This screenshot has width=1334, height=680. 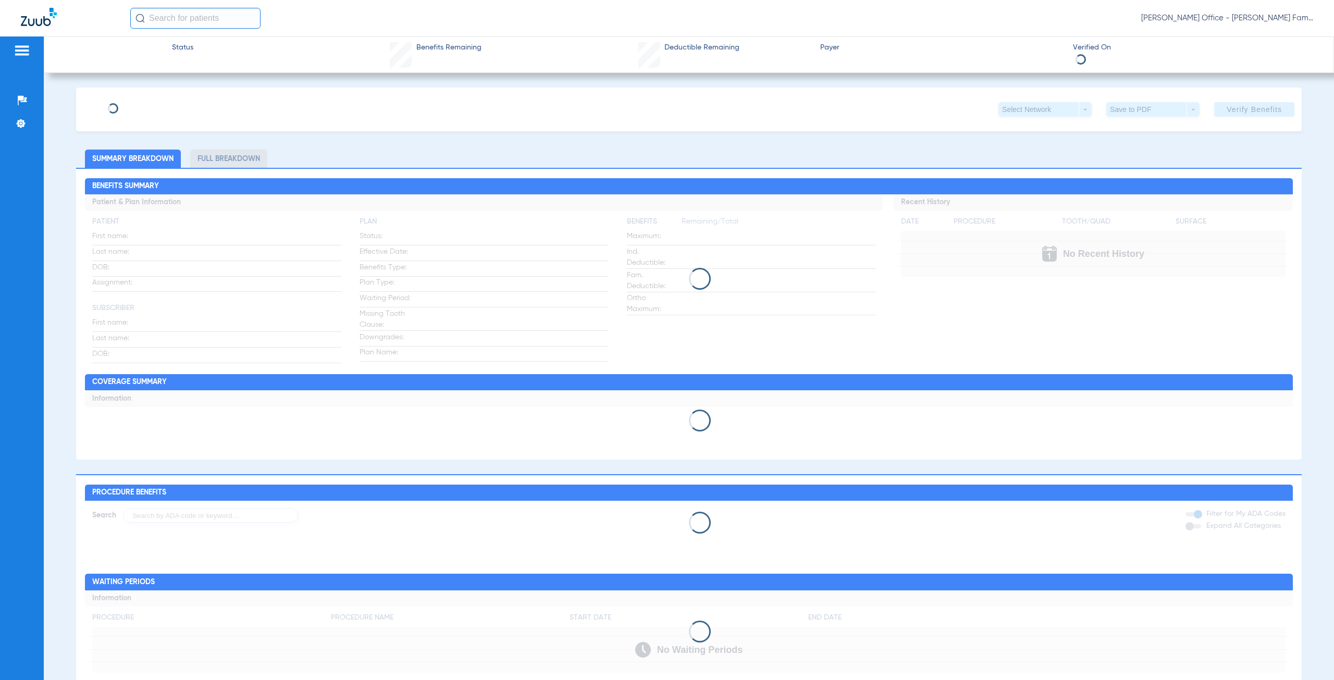 I want to click on h2: Coverage Summary, so click(x=688, y=383).